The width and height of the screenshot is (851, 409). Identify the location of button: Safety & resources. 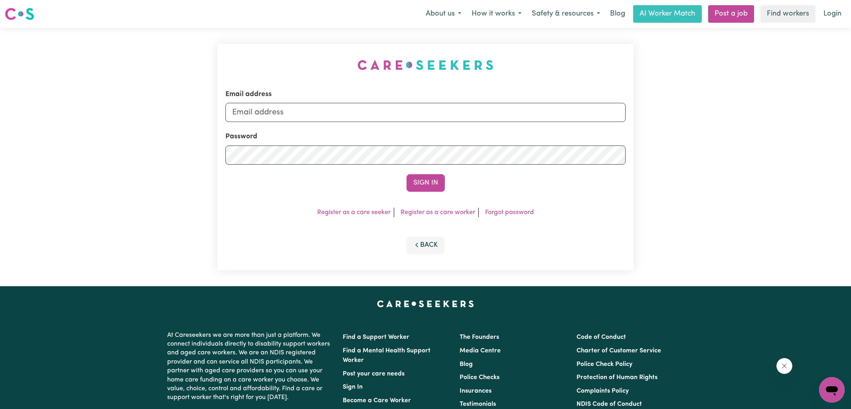
(566, 14).